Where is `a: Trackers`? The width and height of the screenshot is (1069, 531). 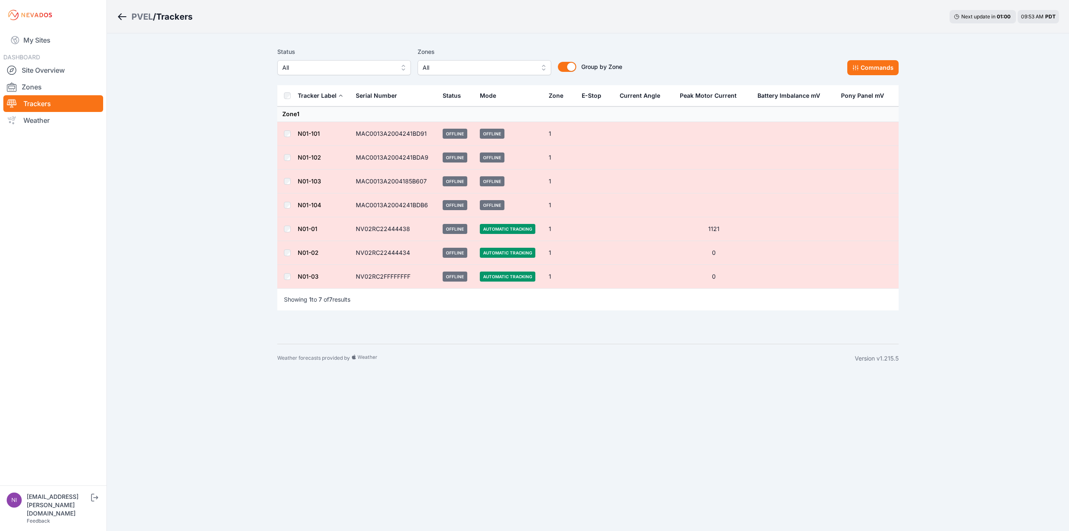
a: Trackers is located at coordinates (53, 104).